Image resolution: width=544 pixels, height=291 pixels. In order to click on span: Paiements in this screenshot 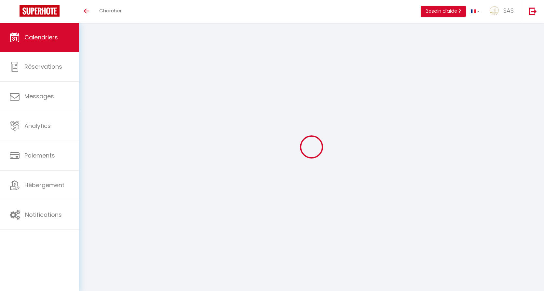, I will do `click(40, 155)`.